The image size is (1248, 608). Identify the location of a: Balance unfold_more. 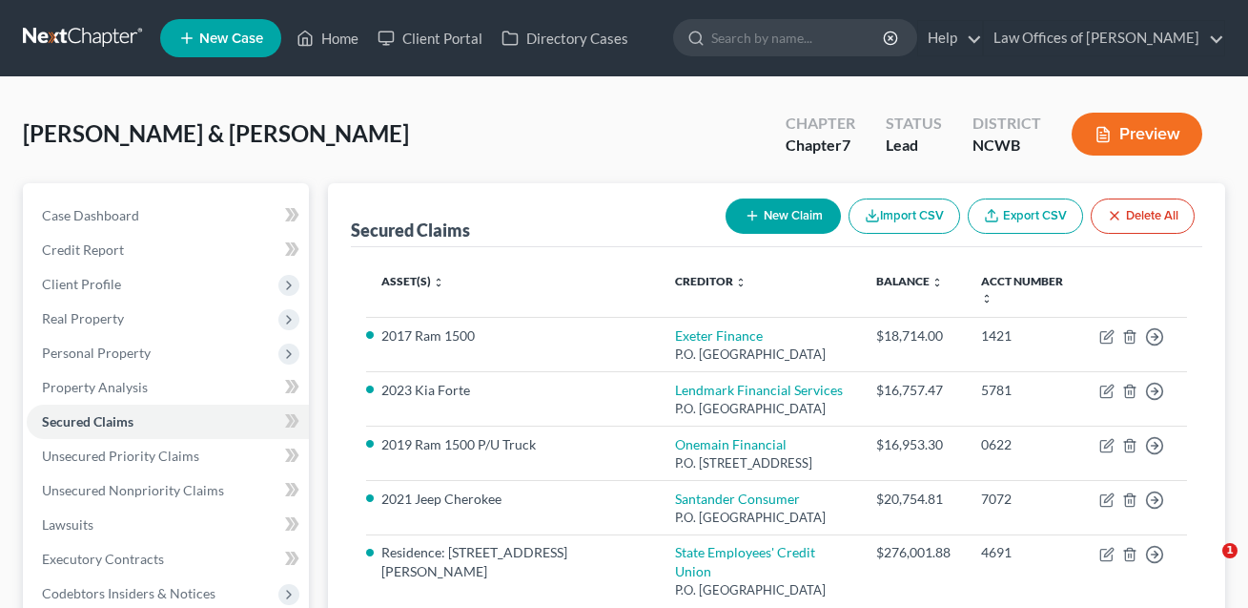
(910, 280).